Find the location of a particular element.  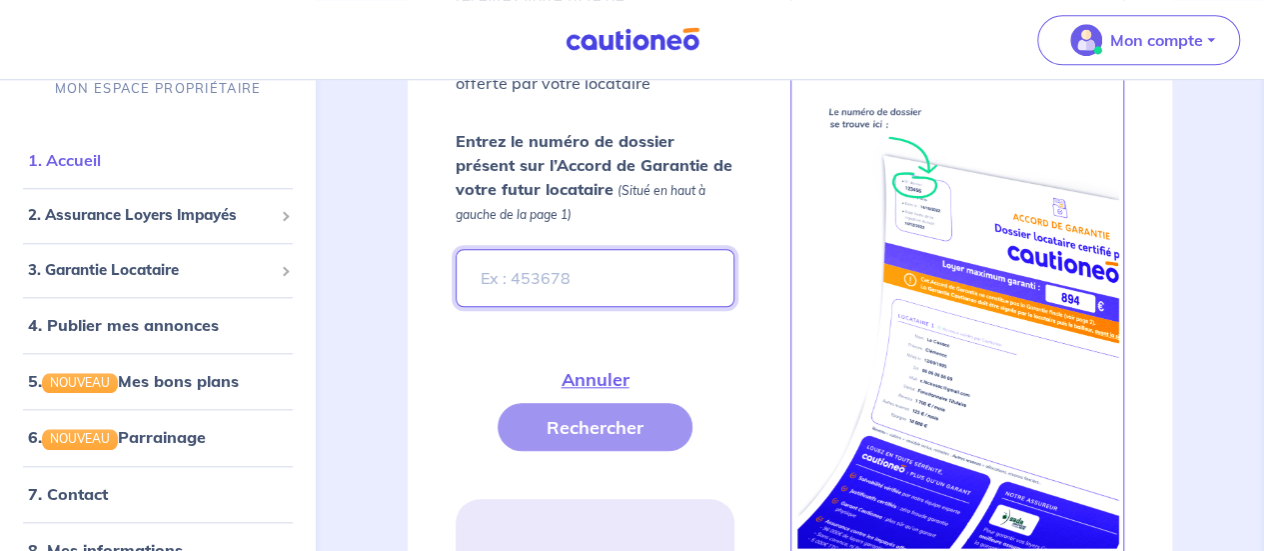

span: 2. Assurance Loyers Impayés is located at coordinates (150, 215).